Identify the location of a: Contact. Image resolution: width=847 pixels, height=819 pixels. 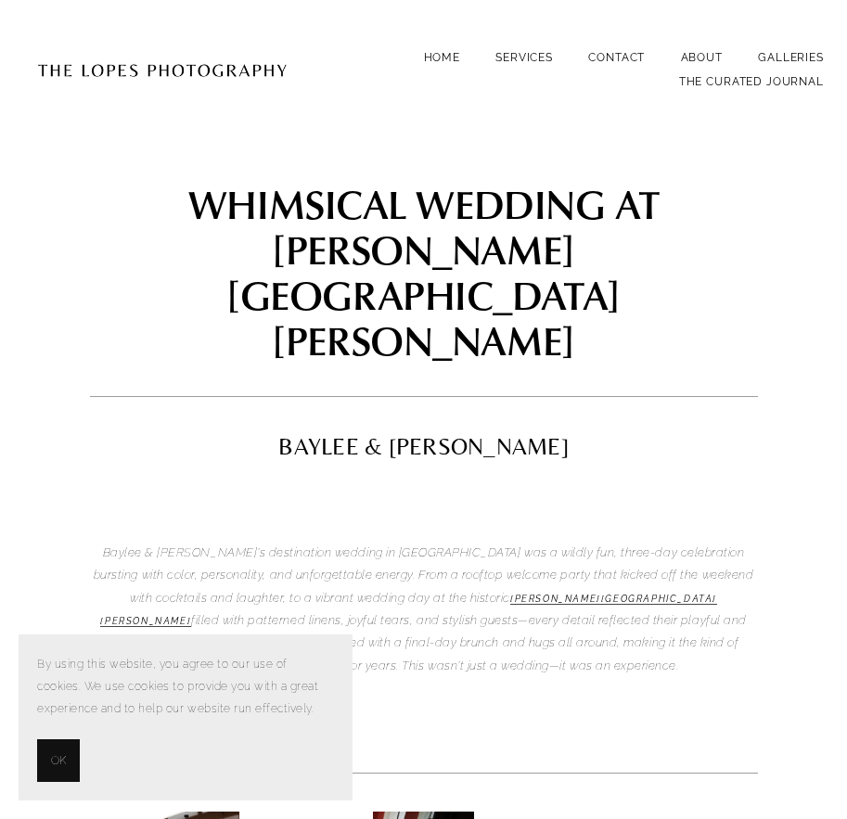
(616, 57).